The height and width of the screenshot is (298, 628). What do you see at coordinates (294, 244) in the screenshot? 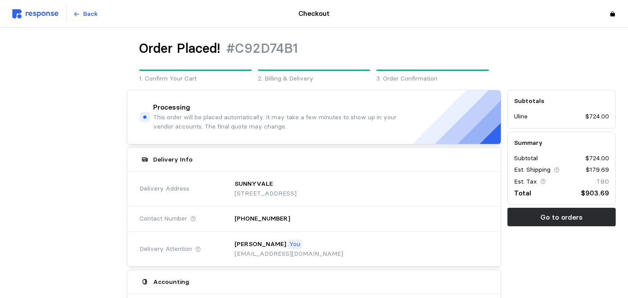
I see `p: You` at bounding box center [294, 244].